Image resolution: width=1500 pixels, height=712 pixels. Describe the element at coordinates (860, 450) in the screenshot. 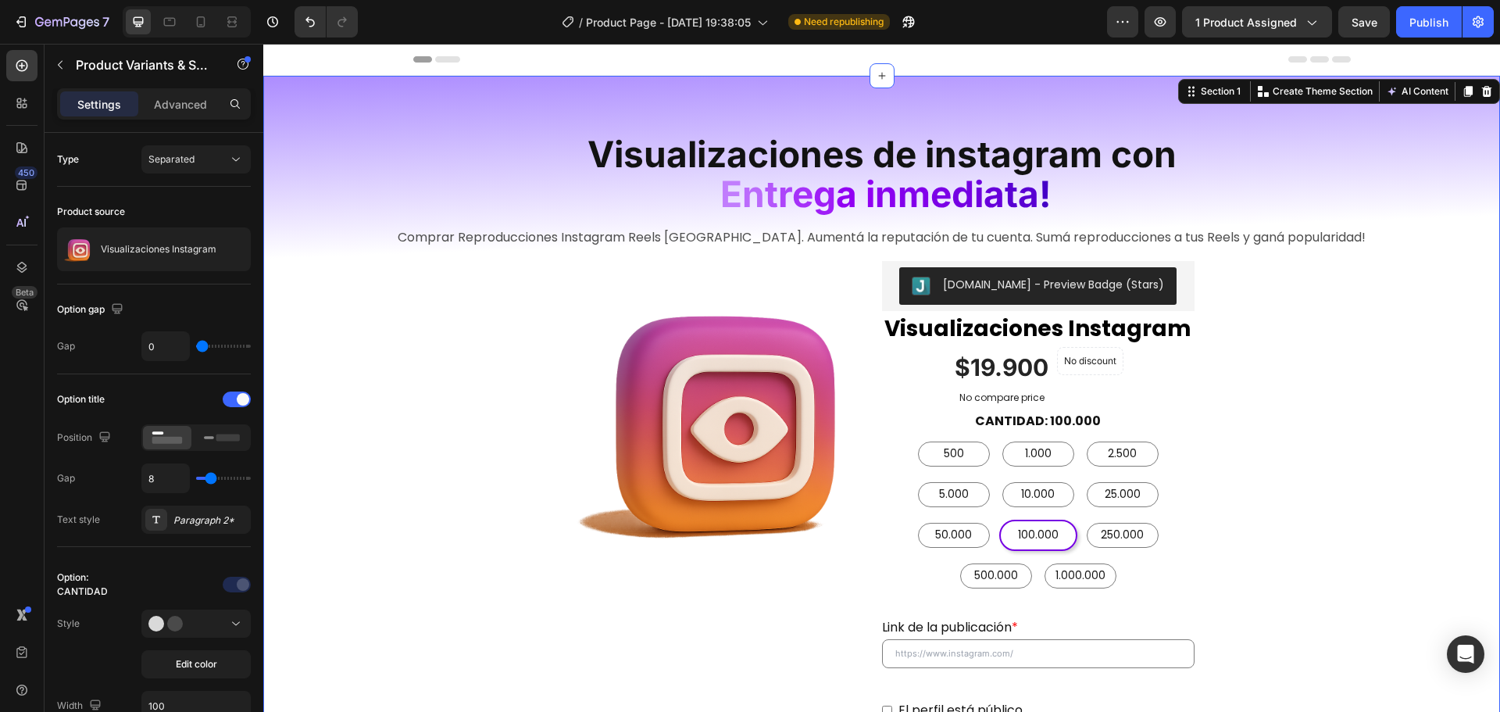

I see `span: 25.000` at that location.